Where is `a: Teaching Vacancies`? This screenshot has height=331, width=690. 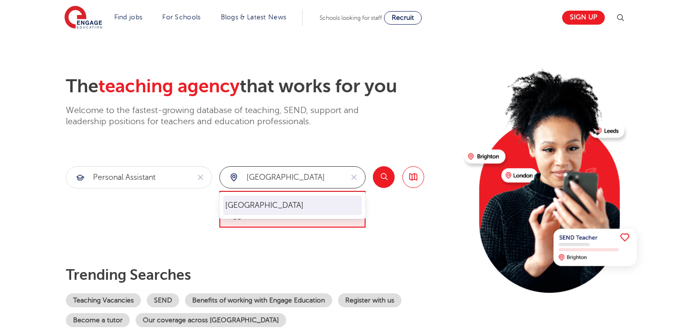 a: Teaching Vacancies is located at coordinates (103, 301).